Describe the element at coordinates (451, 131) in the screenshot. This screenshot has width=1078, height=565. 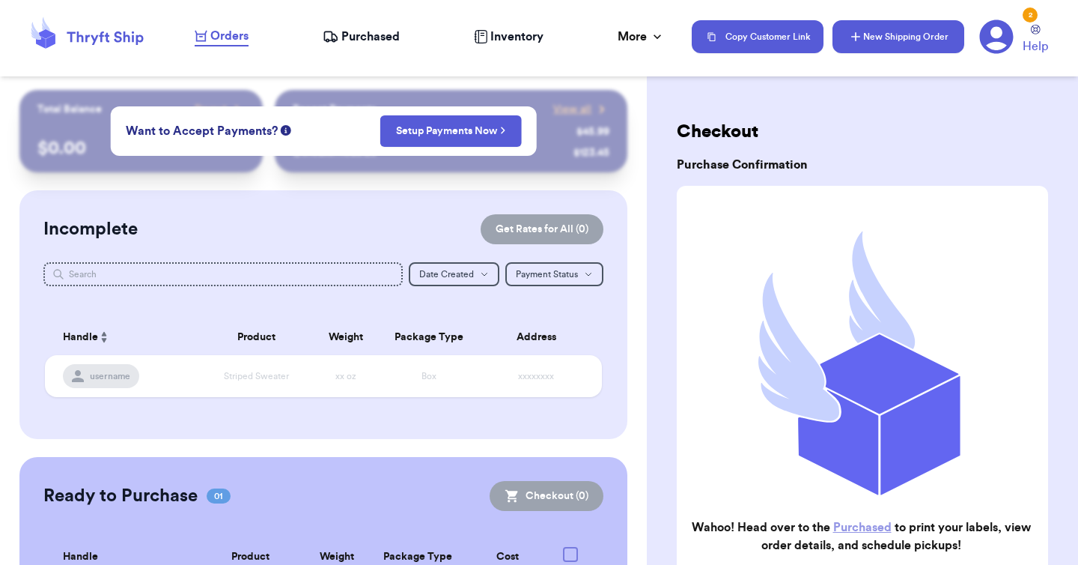
I see `a: Setup Payments Now` at that location.